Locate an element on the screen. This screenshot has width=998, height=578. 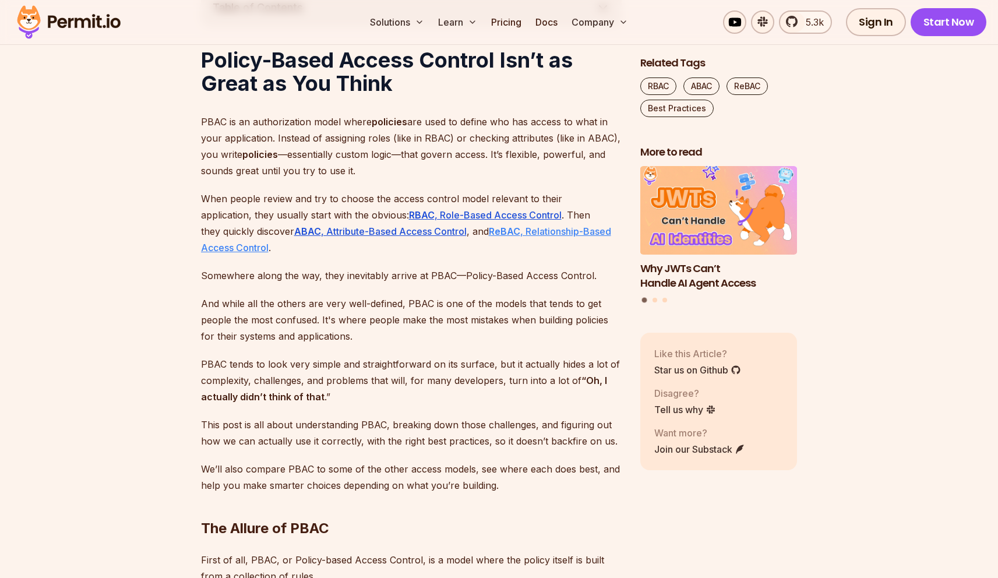
a: Best Practices is located at coordinates (677, 108).